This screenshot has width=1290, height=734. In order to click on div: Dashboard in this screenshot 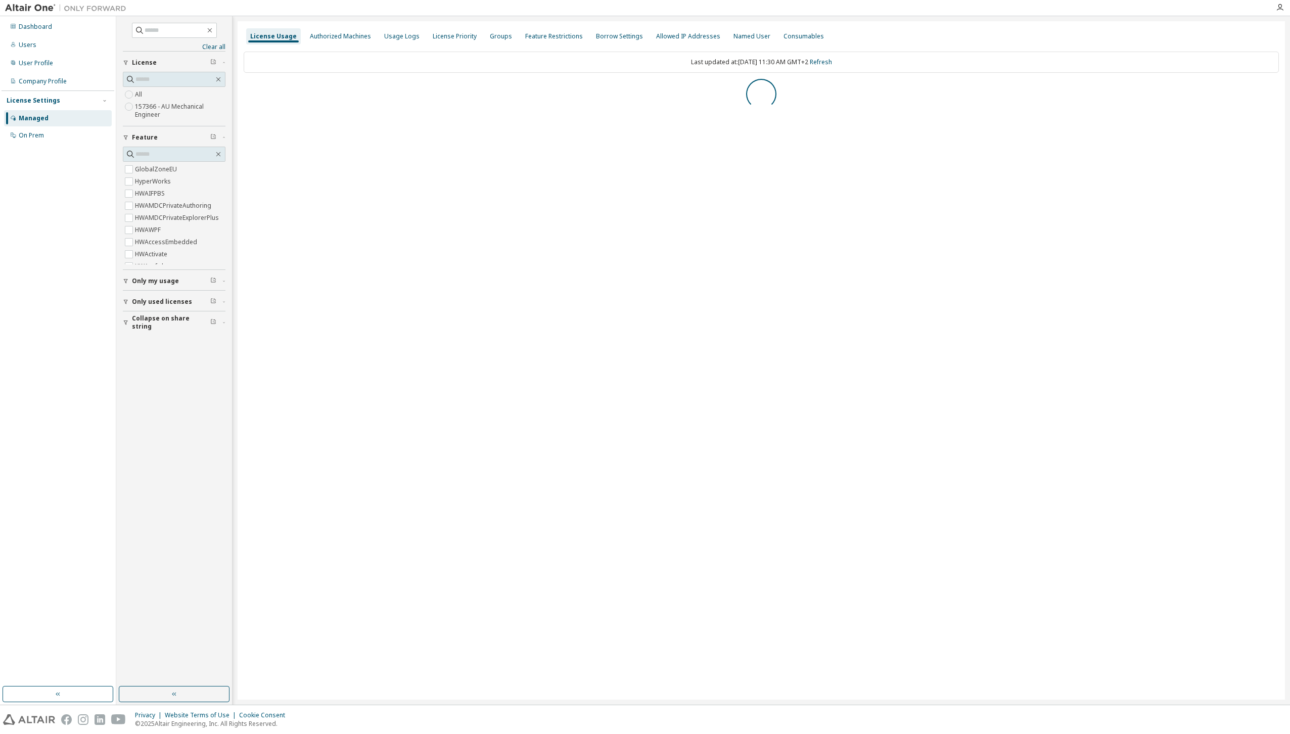, I will do `click(35, 27)`.